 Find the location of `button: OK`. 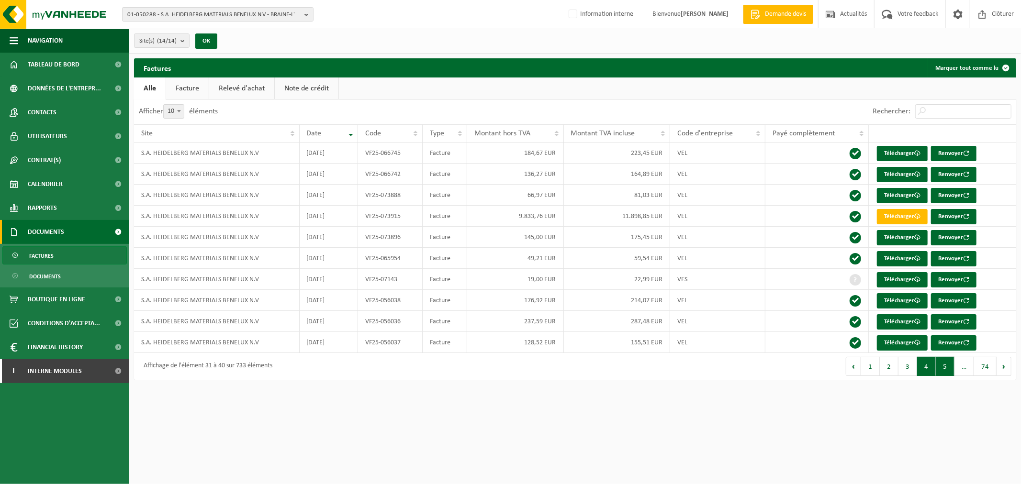

button: OK is located at coordinates (206, 41).